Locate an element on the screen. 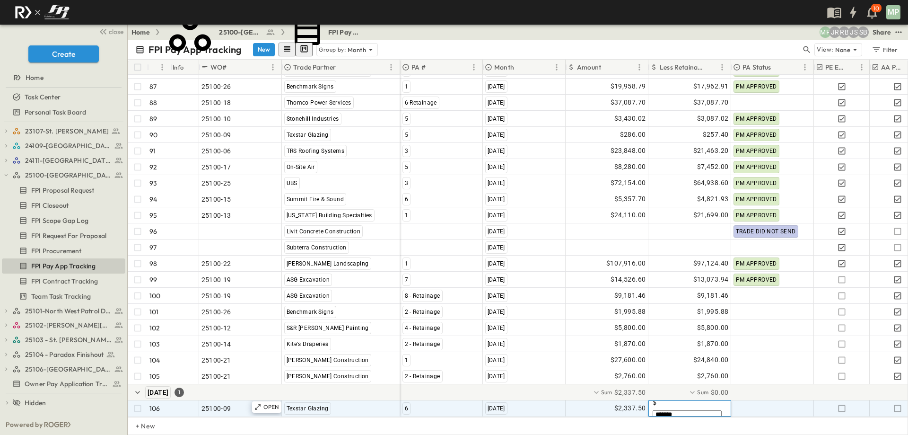  span: 25100-12 is located at coordinates (216, 328).